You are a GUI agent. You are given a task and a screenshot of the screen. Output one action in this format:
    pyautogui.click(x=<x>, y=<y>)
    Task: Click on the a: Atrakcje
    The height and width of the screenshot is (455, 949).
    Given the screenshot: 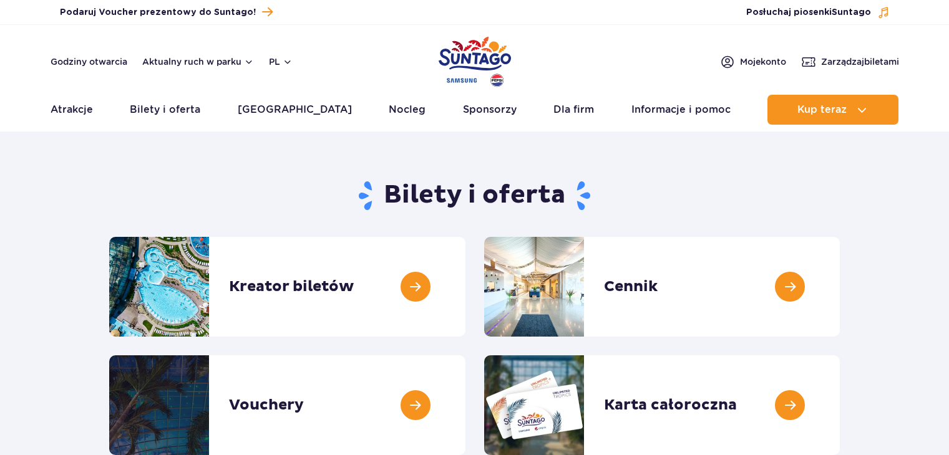 What is the action you would take?
    pyautogui.click(x=72, y=110)
    